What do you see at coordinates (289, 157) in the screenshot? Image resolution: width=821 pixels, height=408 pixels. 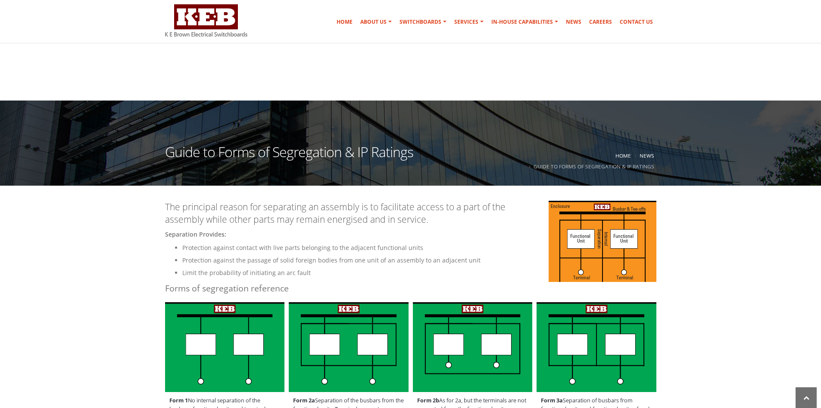 I see `h1: Guide to Forms of Segregation & IP Ratings` at bounding box center [289, 157].